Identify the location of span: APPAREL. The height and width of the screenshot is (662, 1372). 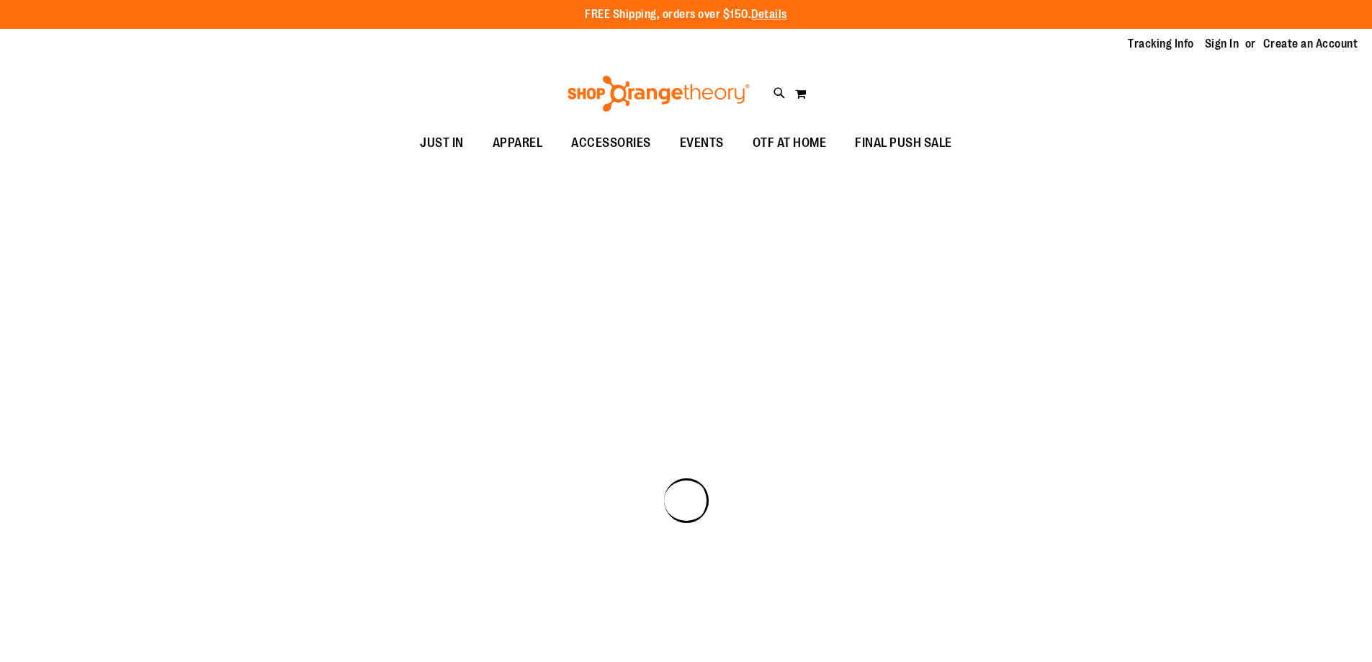
(518, 143).